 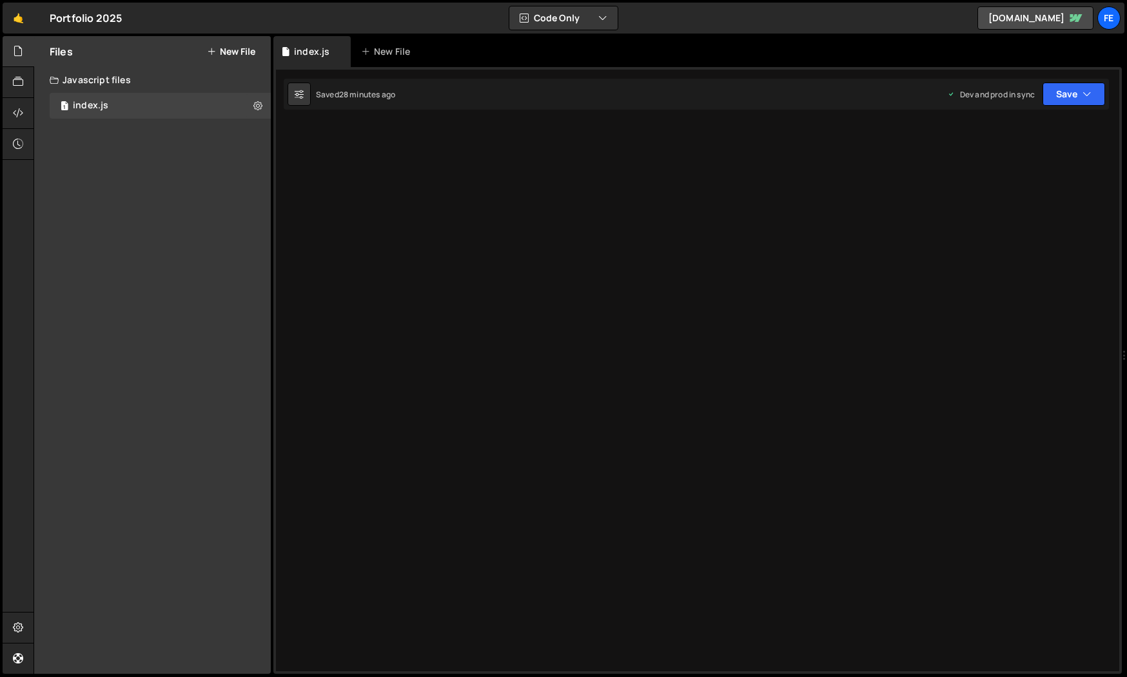 I want to click on div: Fe, so click(x=1109, y=18).